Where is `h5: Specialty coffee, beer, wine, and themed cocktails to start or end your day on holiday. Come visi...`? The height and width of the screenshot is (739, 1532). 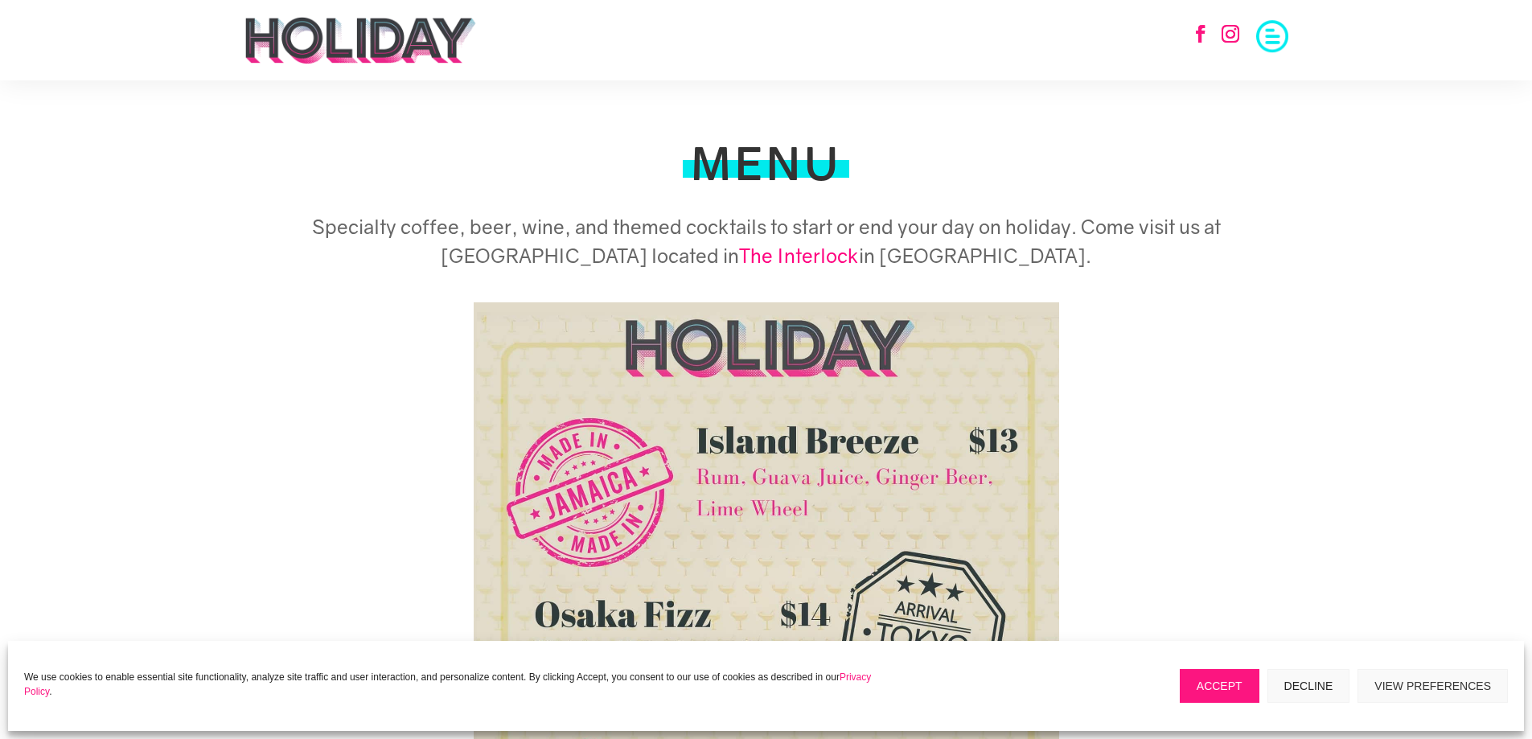 h5: Specialty coffee, beer, wine, and themed cocktails to start or end your day on holiday. Come visi... is located at coordinates (767, 245).